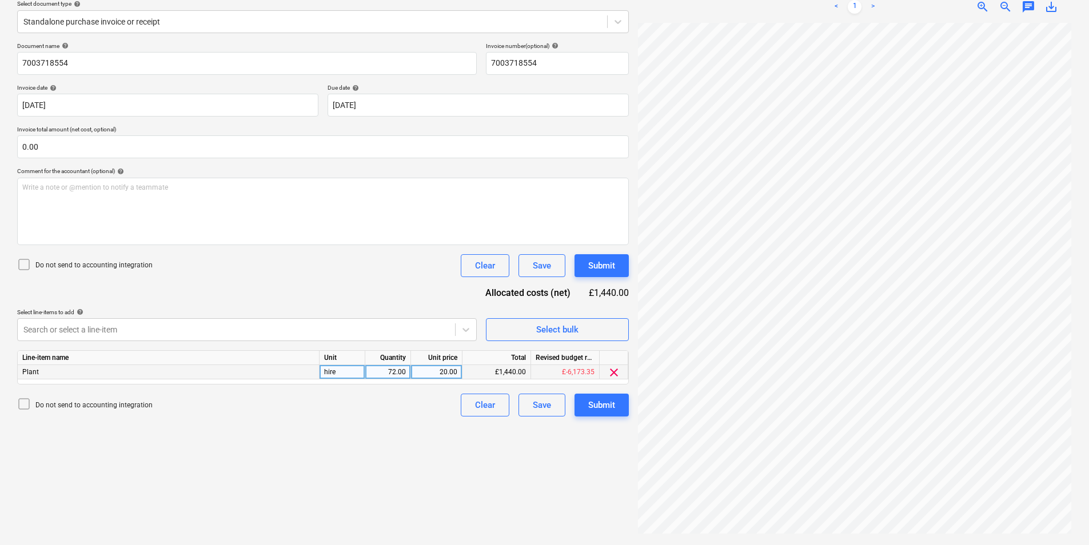  I want to click on div: Unit price, so click(437, 358).